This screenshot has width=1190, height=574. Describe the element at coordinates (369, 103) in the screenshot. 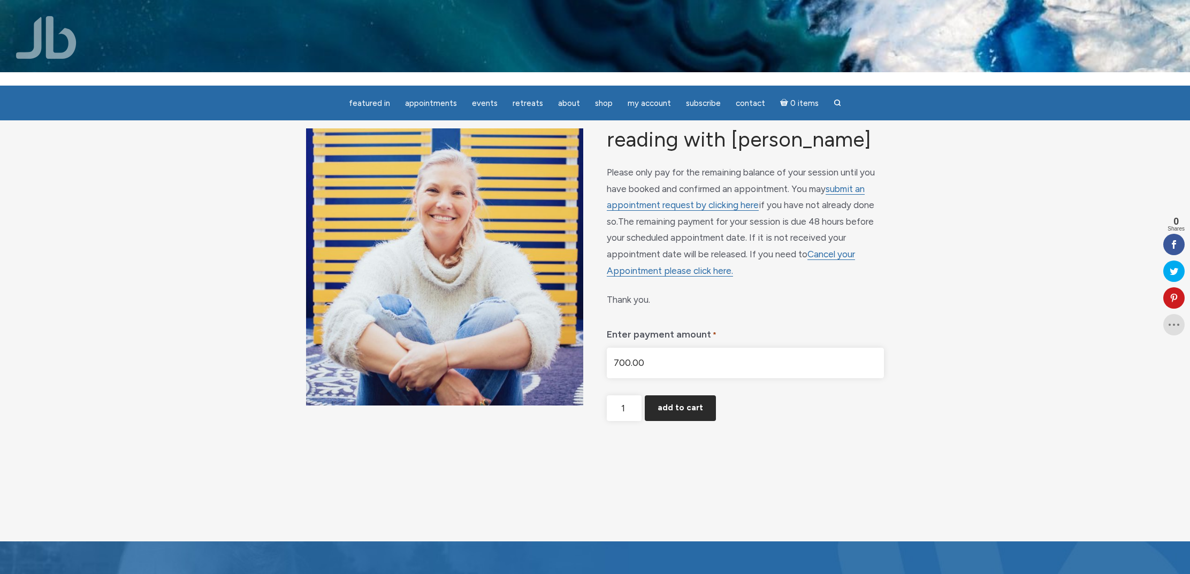

I see `a: featured in` at that location.